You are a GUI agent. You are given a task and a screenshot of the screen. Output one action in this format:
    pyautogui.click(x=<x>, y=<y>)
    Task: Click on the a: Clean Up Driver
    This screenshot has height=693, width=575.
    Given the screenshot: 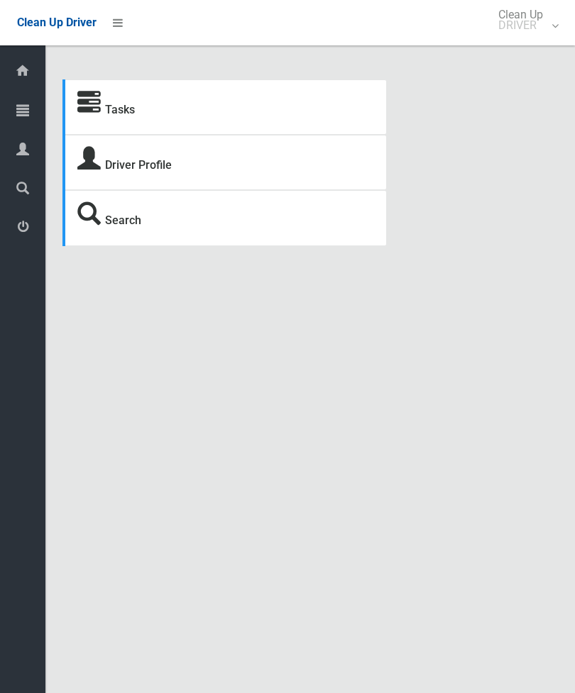 What is the action you would take?
    pyautogui.click(x=57, y=23)
    